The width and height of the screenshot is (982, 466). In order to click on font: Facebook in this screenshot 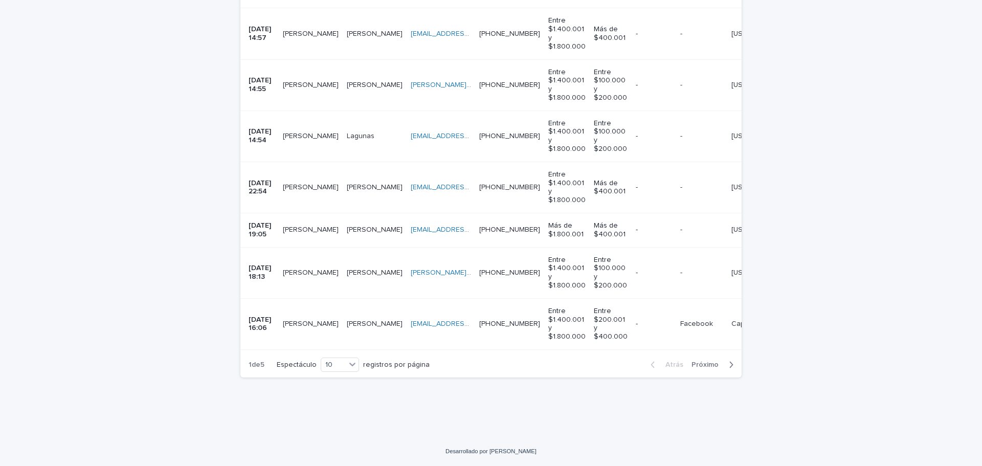, I will do `click(697, 324)`.